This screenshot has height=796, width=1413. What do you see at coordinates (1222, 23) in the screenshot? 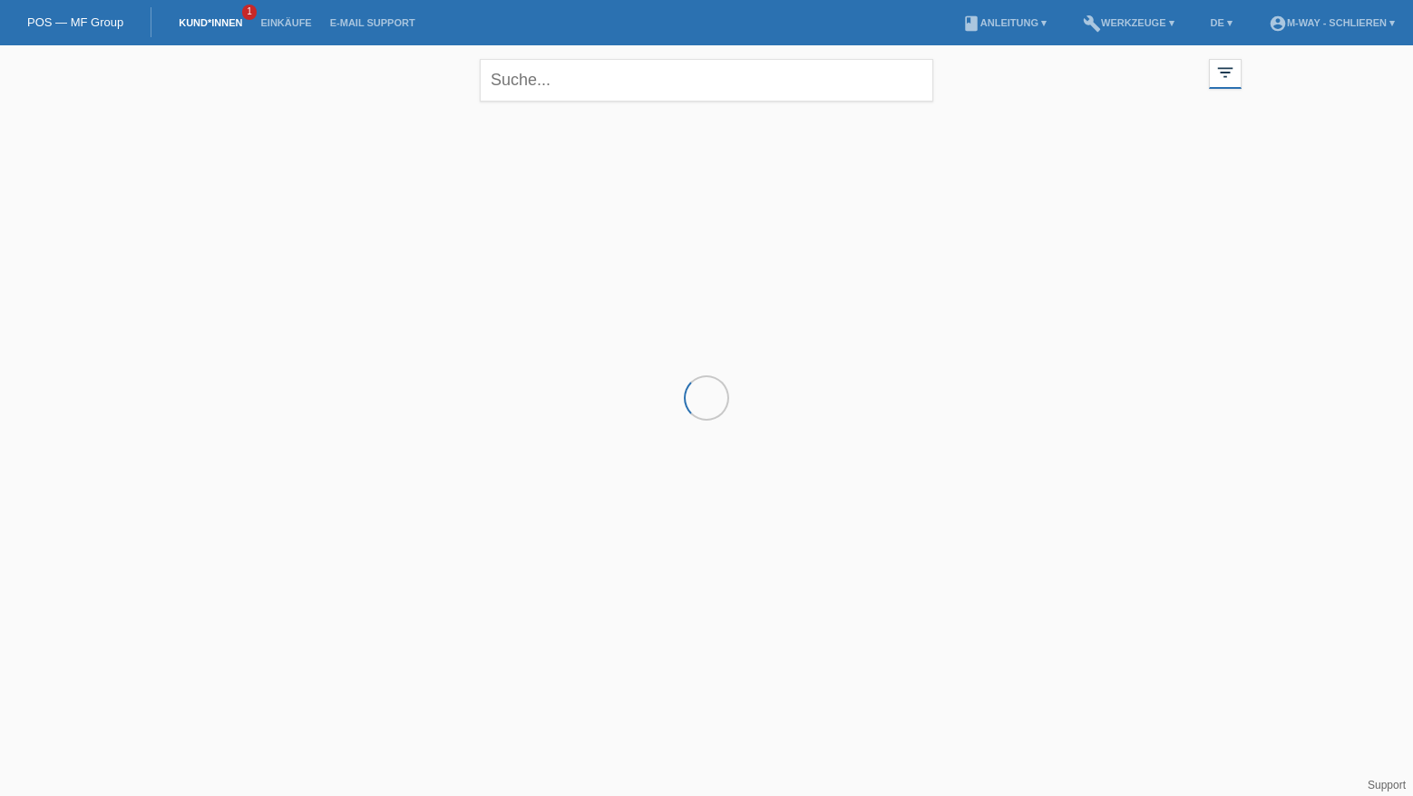
I see `a: DE ▾` at bounding box center [1222, 23].